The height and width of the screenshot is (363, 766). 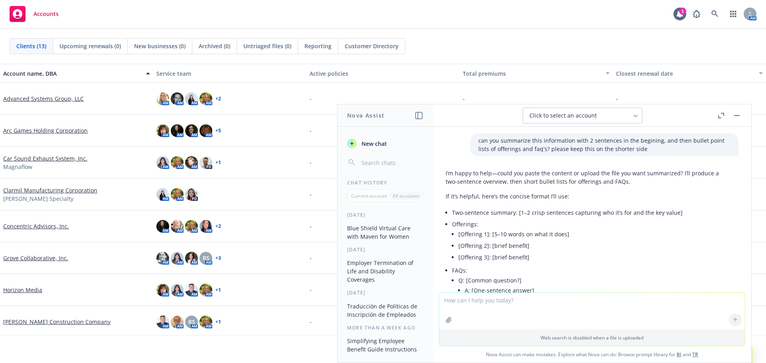 What do you see at coordinates (34, 14) in the screenshot?
I see `a: Accounts` at bounding box center [34, 14].